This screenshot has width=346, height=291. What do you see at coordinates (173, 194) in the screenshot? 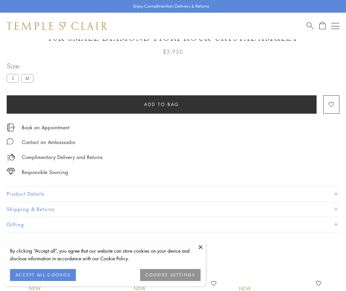
I see `button: Product Details` at bounding box center [173, 194].